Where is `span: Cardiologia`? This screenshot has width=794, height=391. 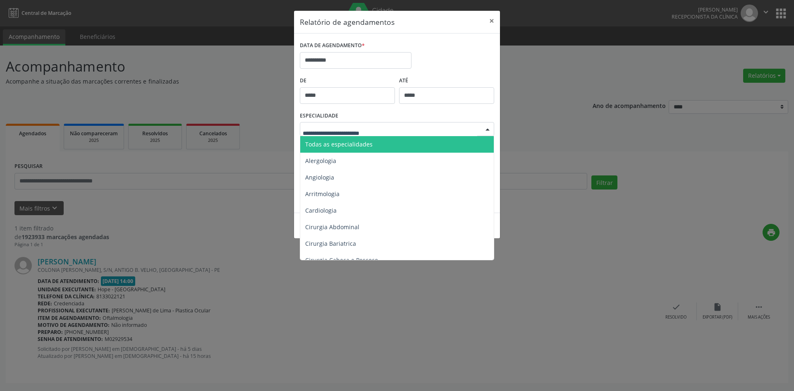 span: Cardiologia is located at coordinates (321, 210).